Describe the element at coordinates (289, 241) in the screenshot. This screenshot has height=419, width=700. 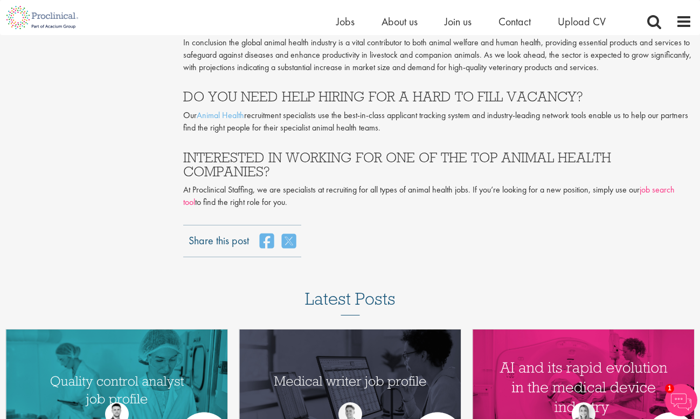
I see `a: share on twitter` at that location.